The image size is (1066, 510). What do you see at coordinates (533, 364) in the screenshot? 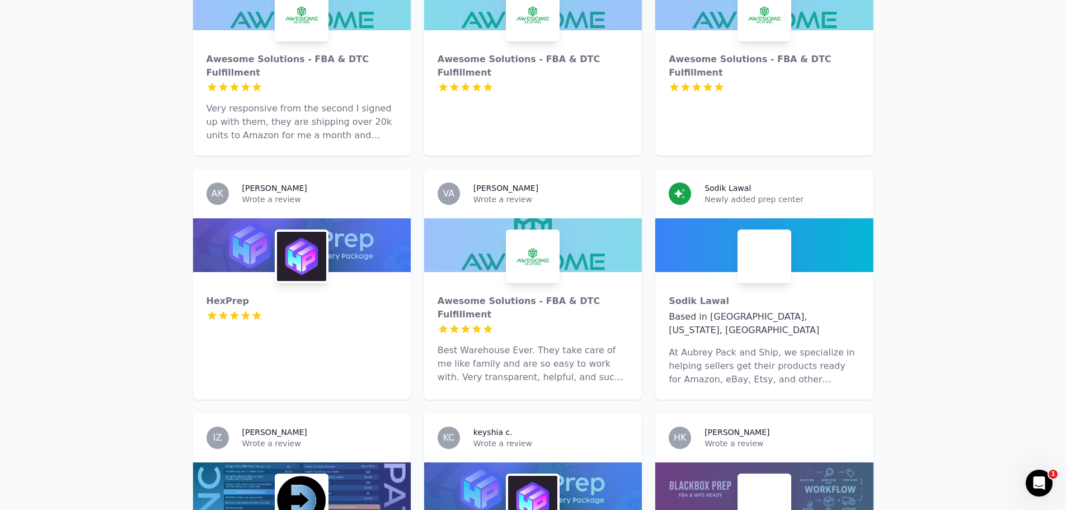
I see `p: Best Warehouse Ever. They take care of me like family and are so easy to work with. Very transpar...` at bounding box center [533, 364].